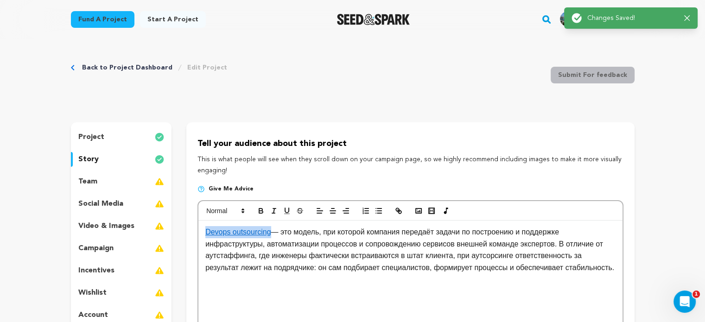 Image resolution: width=705 pixels, height=322 pixels. I want to click on a: Edit Project, so click(207, 68).